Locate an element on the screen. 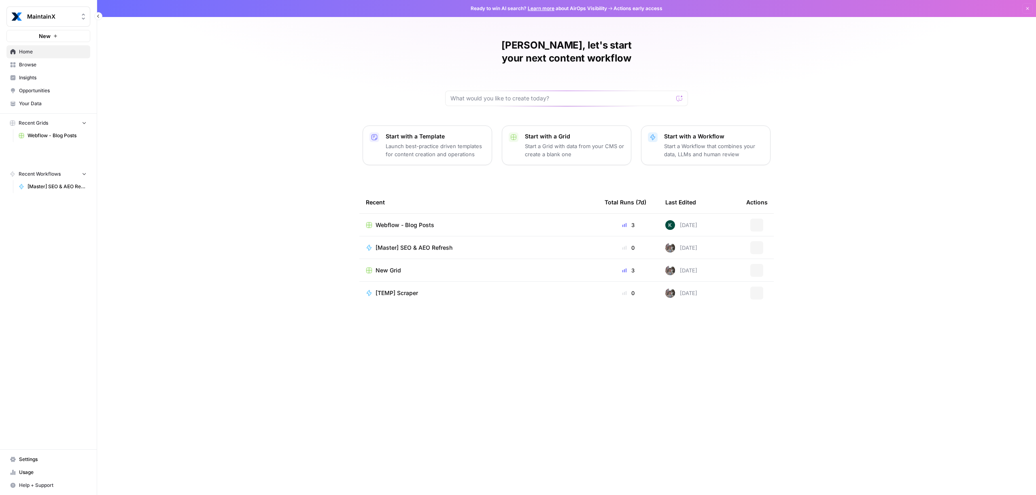 The width and height of the screenshot is (1036, 495). span: Actions early access is located at coordinates (638, 9).